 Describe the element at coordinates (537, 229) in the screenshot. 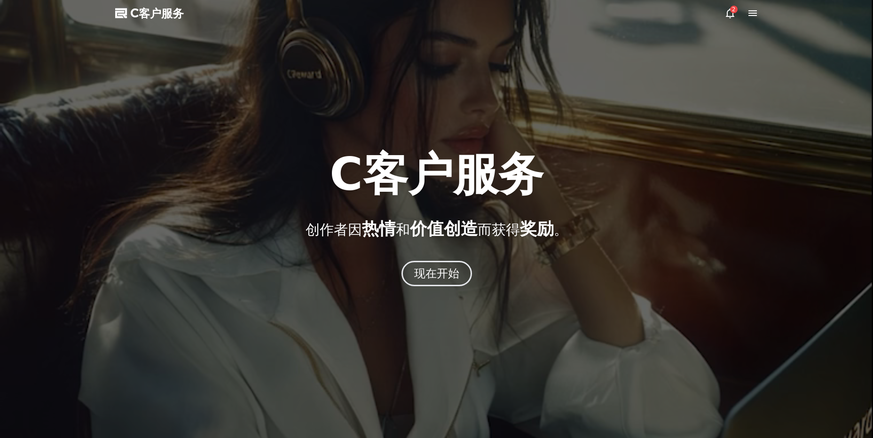

I see `span: 奖励` at that location.